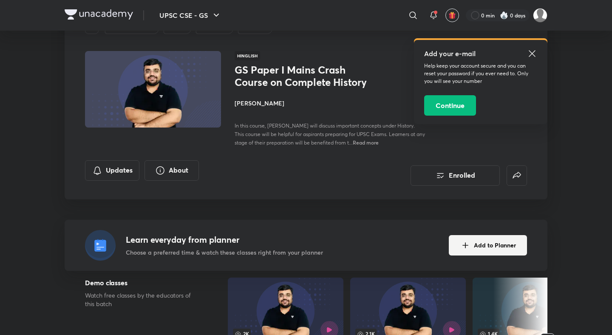 The height and width of the screenshot is (335, 612). What do you see at coordinates (143, 283) in the screenshot?
I see `h5: Demo classes` at bounding box center [143, 283].